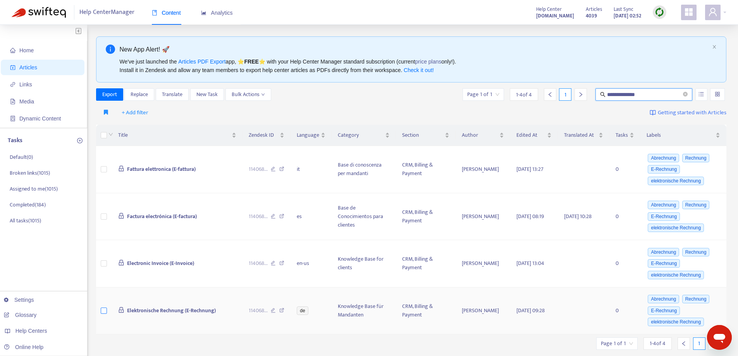 The image size is (738, 356). I want to click on th: Zendesk ID, so click(267, 135).